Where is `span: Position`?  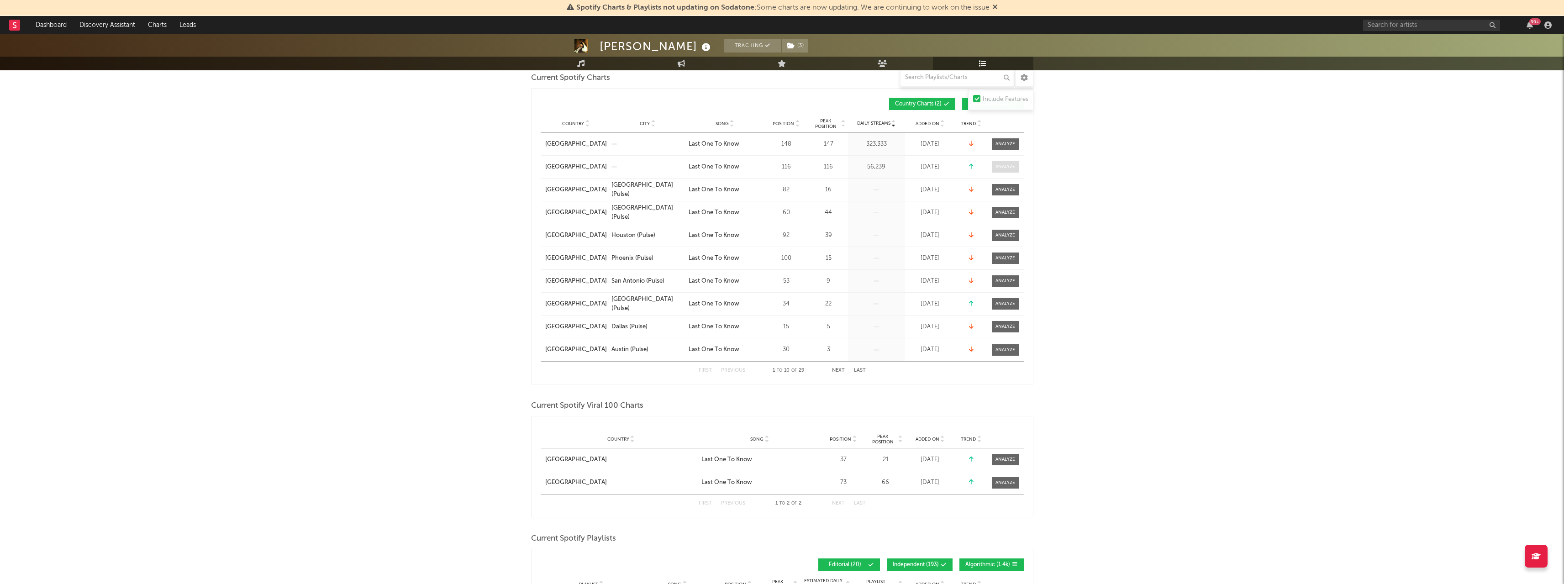 span: Position is located at coordinates (783, 124).